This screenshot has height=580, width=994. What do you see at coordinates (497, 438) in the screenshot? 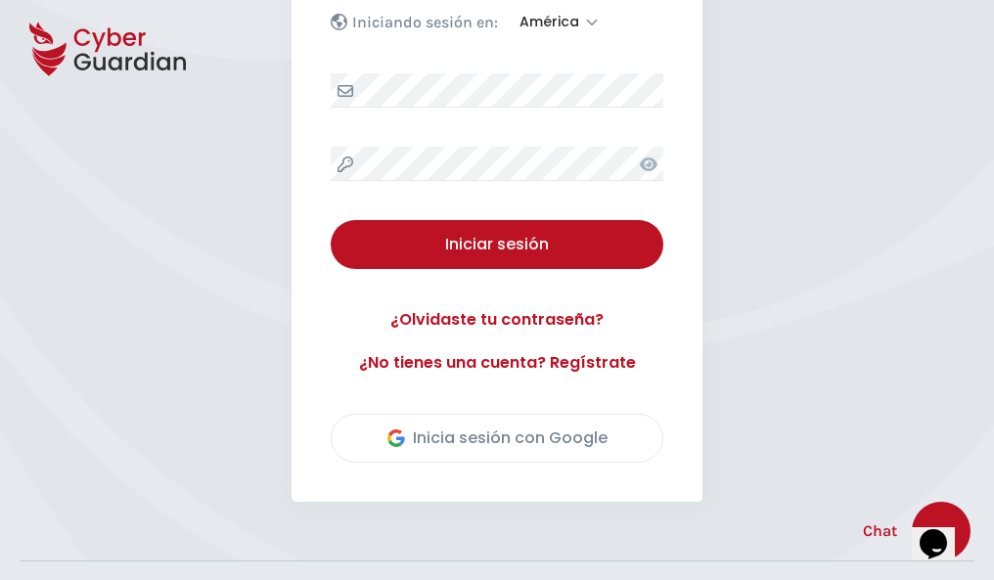
I see `button: Inicia sesión con Google` at bounding box center [497, 438].